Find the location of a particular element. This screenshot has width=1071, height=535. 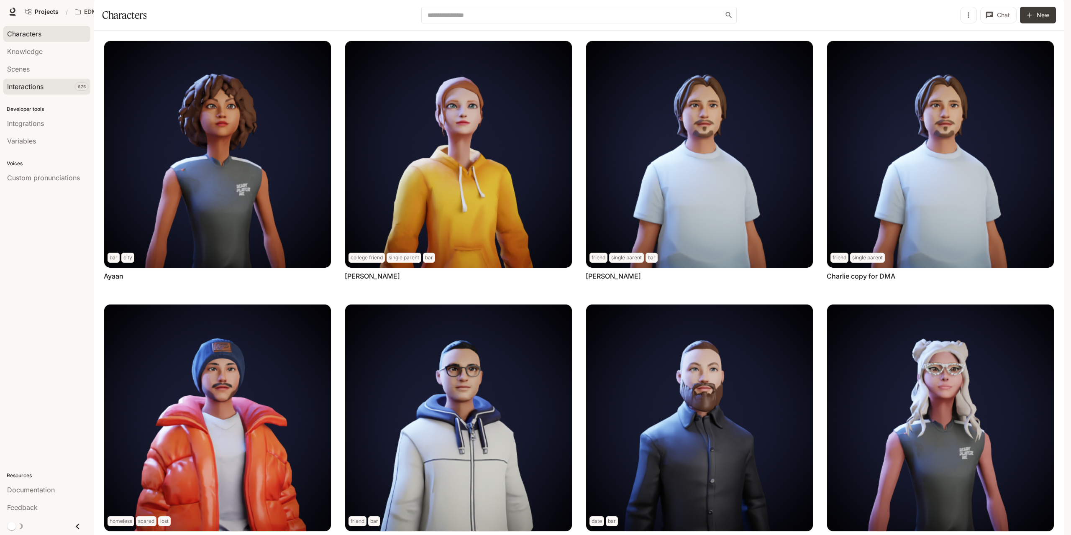

p: EDM Bar is located at coordinates (96, 12).